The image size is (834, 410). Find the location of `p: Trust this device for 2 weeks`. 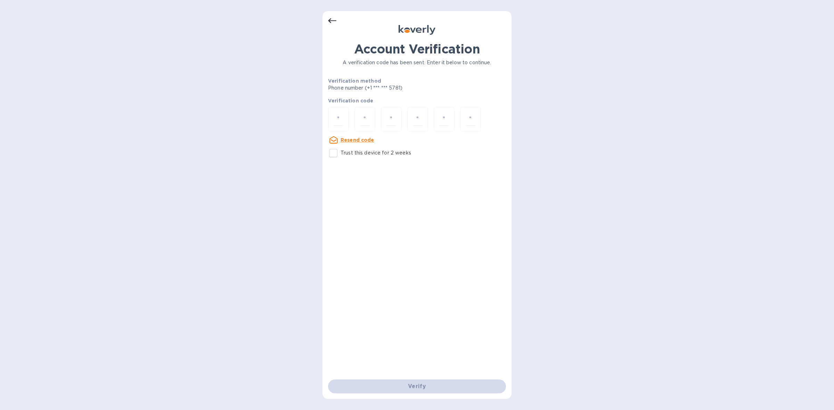

p: Trust this device for 2 weeks is located at coordinates (376, 153).